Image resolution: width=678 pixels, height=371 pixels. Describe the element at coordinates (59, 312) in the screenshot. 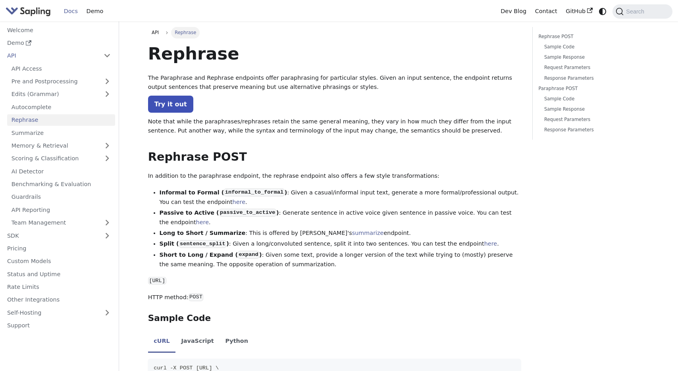

I see `a: Self-Hosting` at that location.